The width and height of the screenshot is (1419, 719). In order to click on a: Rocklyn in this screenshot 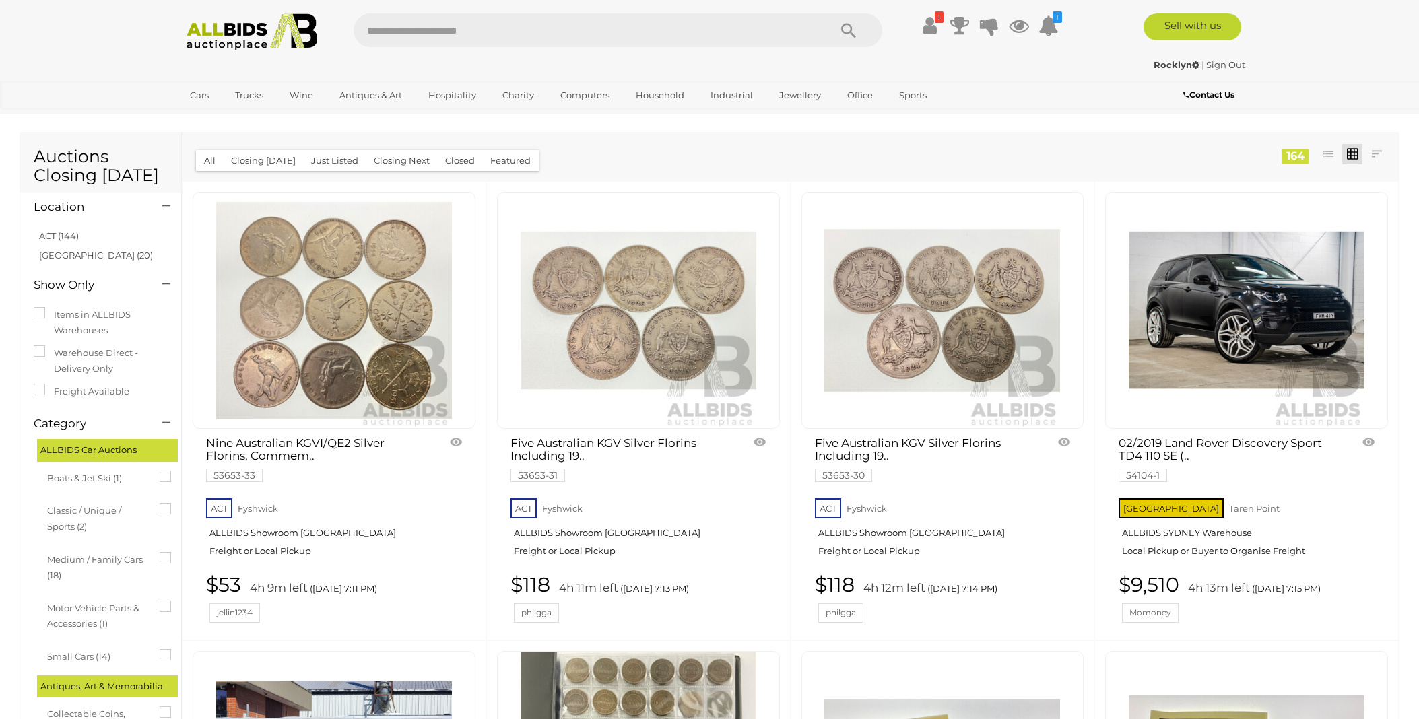, I will do `click(1177, 65)`.